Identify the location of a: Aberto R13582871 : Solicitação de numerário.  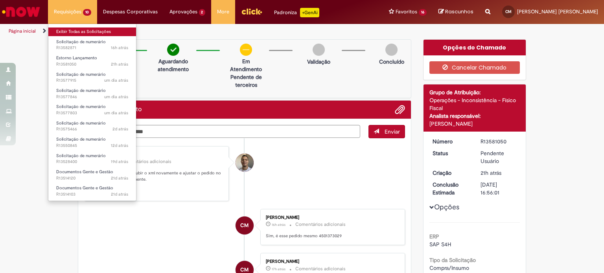
(92, 45).